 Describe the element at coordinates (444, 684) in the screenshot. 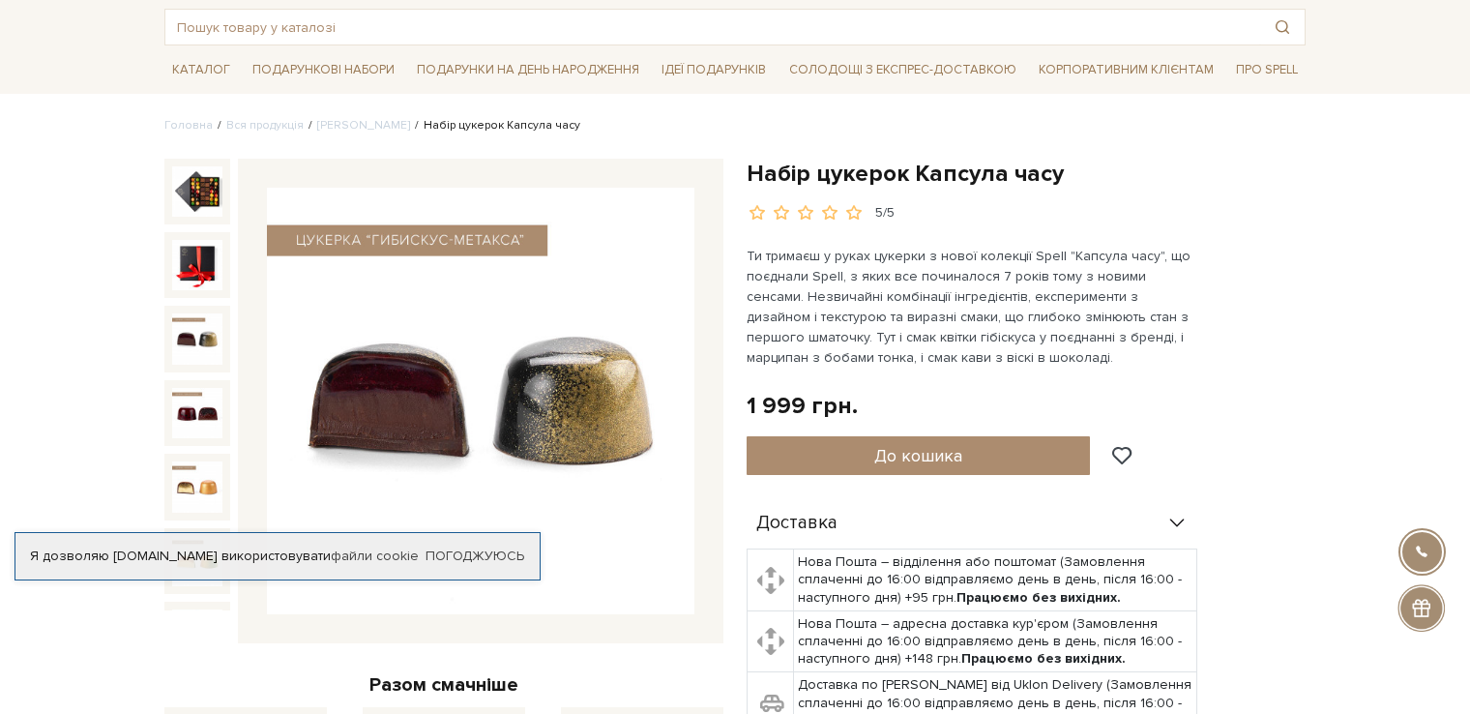

I see `div: Разом смачніше` at that location.